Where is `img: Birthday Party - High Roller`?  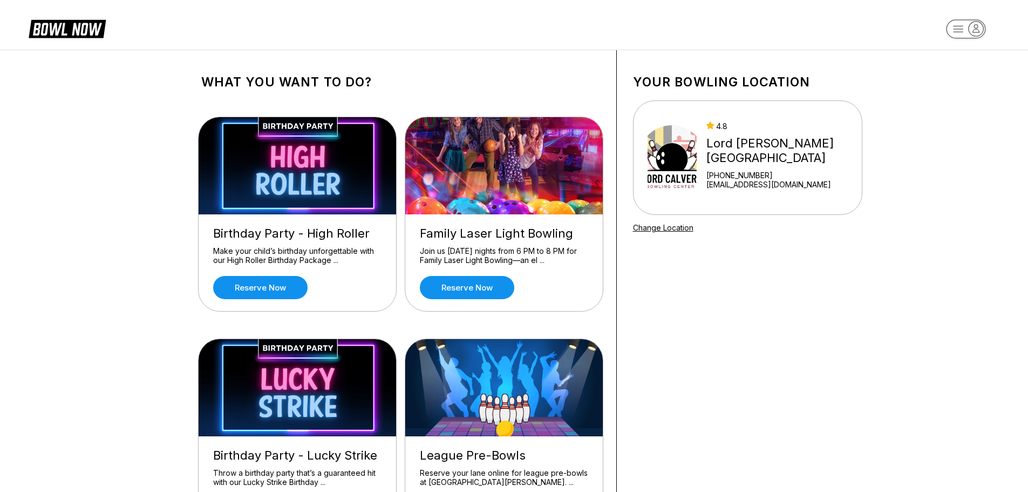 img: Birthday Party - High Roller is located at coordinates (298, 166).